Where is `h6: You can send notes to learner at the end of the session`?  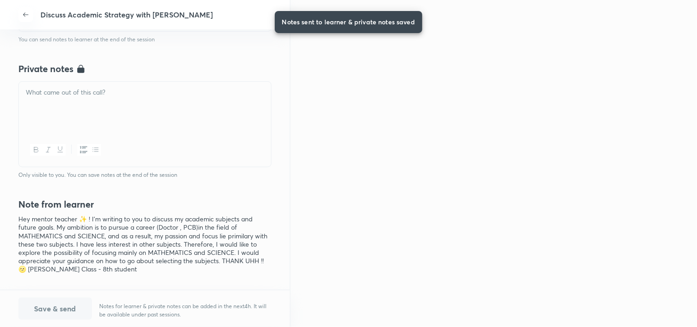
h6: You can send notes to learner at the end of the session is located at coordinates (145, 38).